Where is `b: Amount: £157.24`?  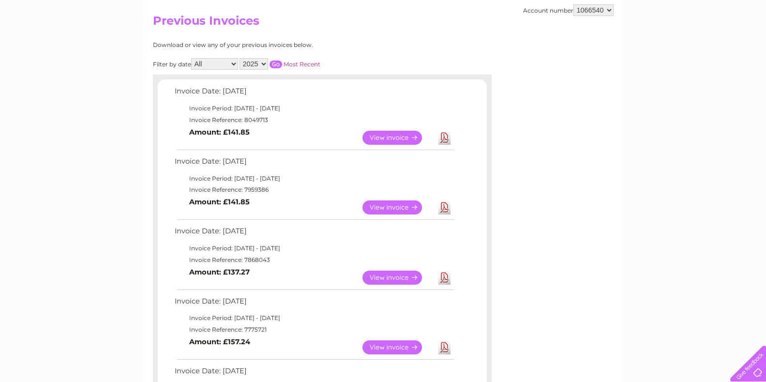
b: Amount: £157.24 is located at coordinates (220, 342).